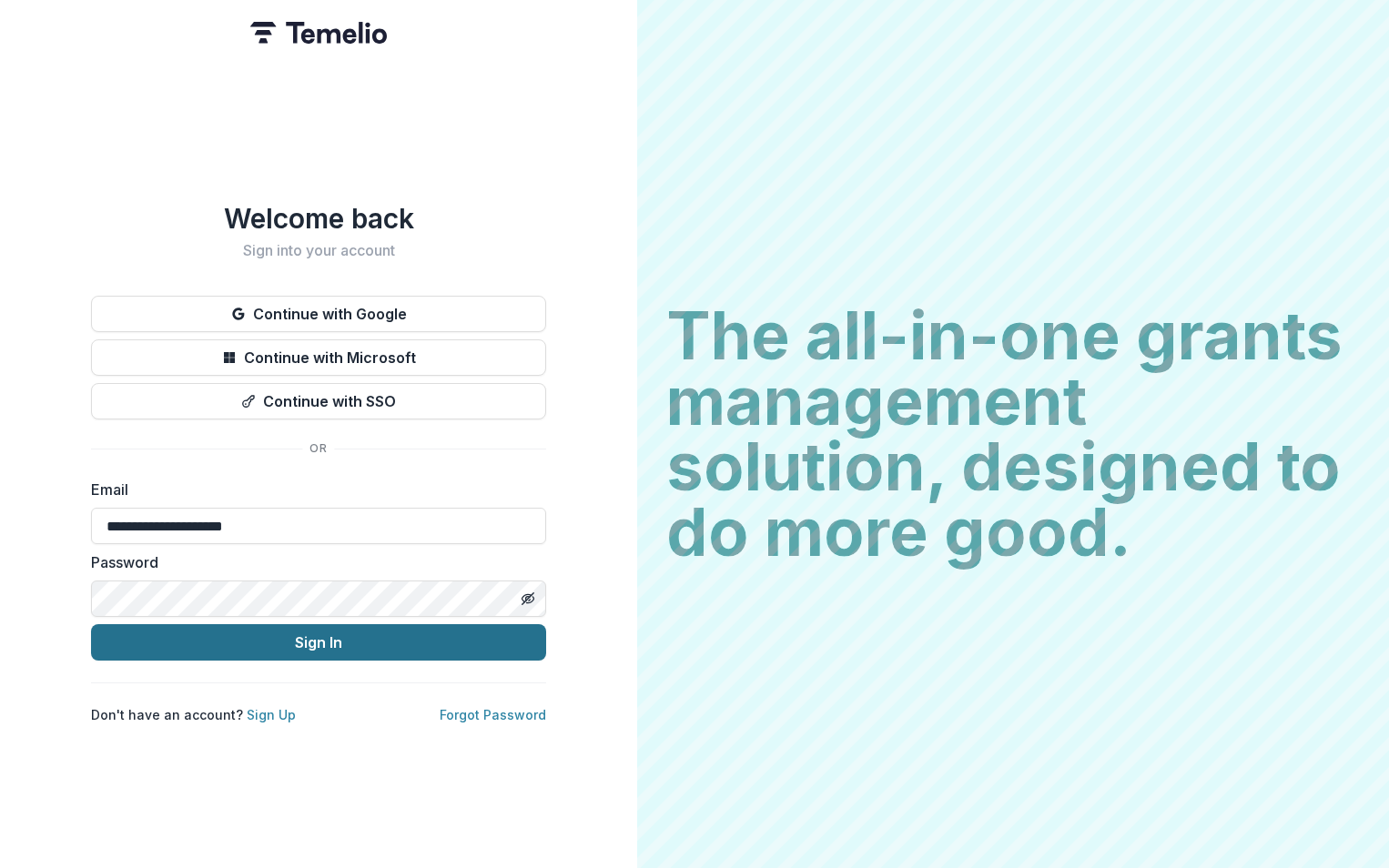 The height and width of the screenshot is (868, 1389). What do you see at coordinates (318, 314) in the screenshot?
I see `button: Continue with Google` at bounding box center [318, 314].